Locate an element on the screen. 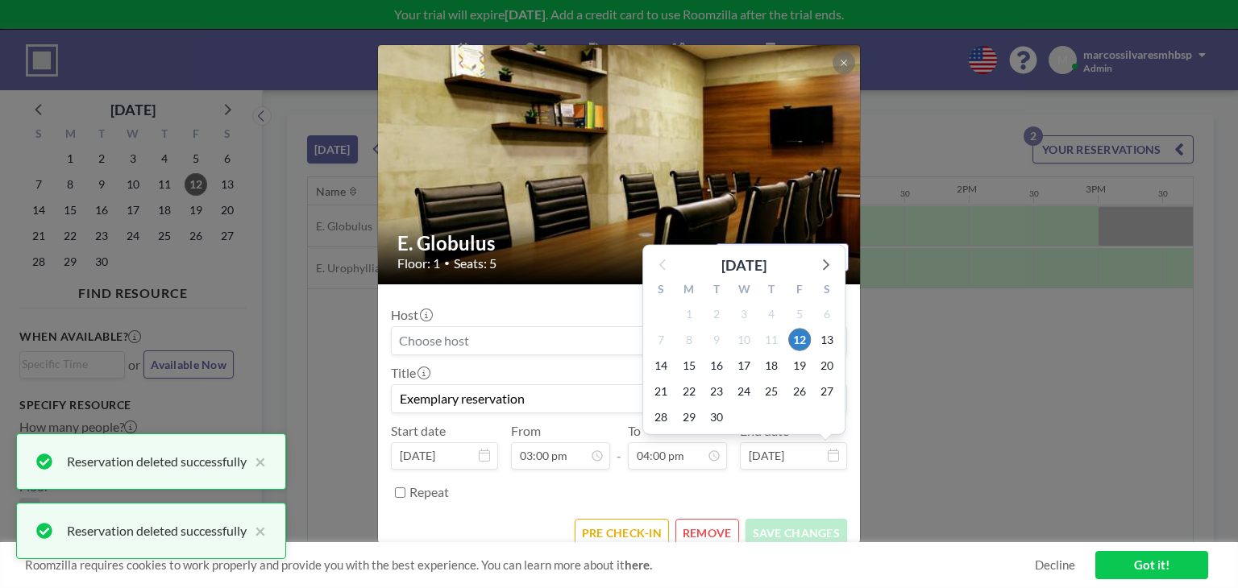 This screenshot has height=588, width=1238. div: Search for option is located at coordinates (619, 341).